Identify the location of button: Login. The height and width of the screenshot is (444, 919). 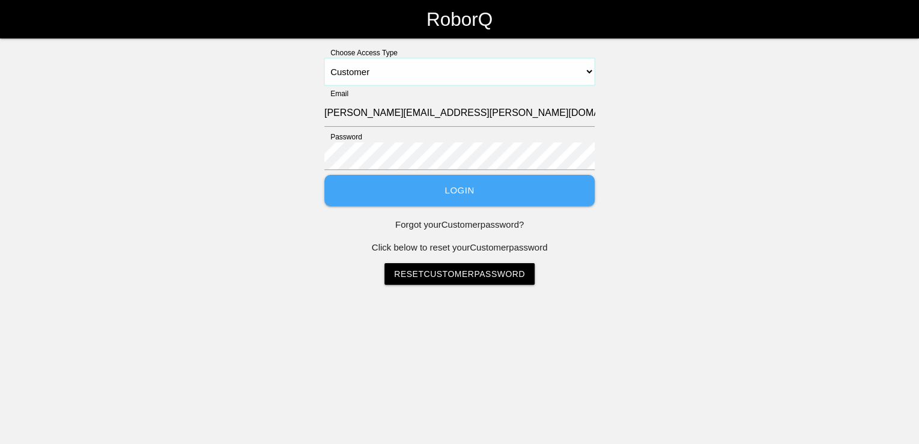
(460, 191).